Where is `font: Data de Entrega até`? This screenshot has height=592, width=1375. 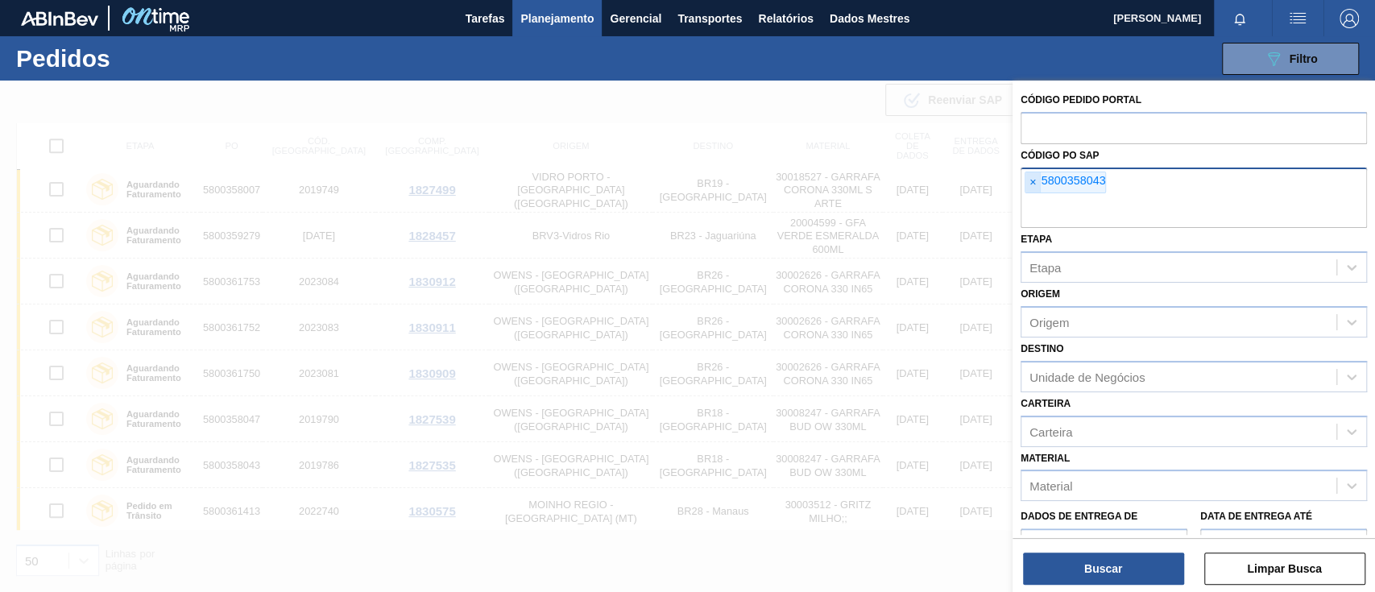
font: Data de Entrega até is located at coordinates (1256, 517).